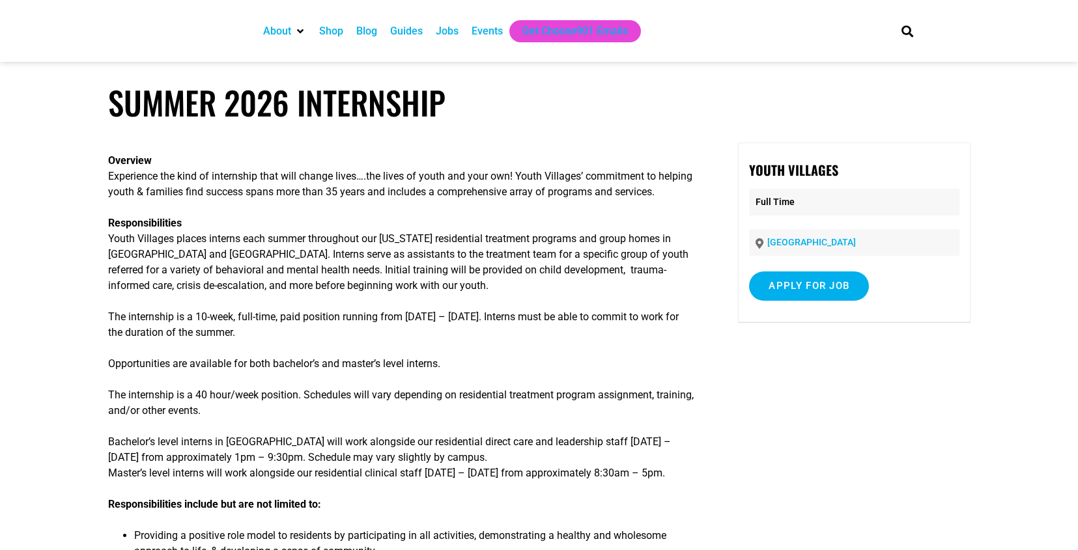 The height and width of the screenshot is (550, 1078). I want to click on a: Events, so click(487, 31).